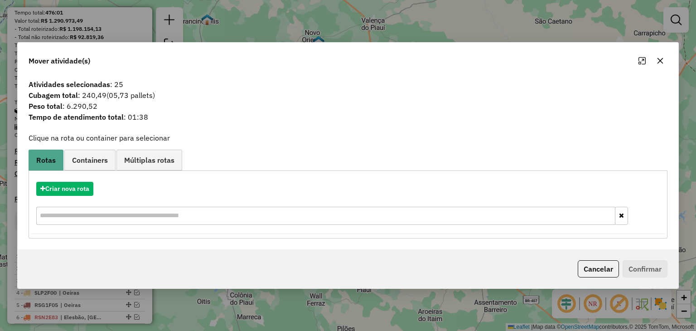 The width and height of the screenshot is (696, 331). I want to click on strong: Tempo de atendimento total, so click(76, 117).